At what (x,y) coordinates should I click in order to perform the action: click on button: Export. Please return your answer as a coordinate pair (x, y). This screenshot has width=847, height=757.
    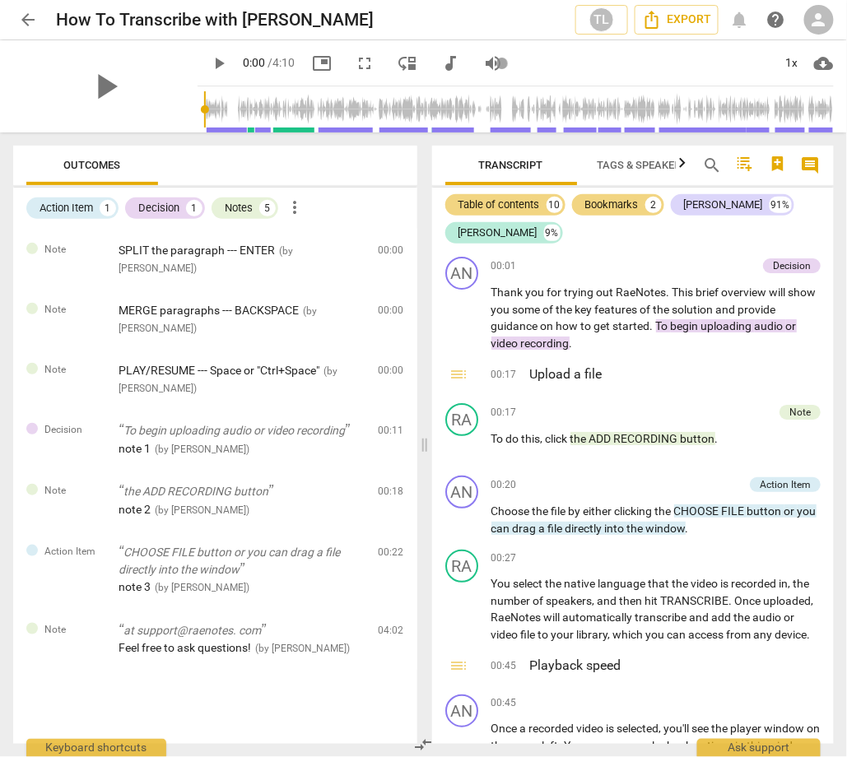
    Looking at the image, I should click on (677, 20).